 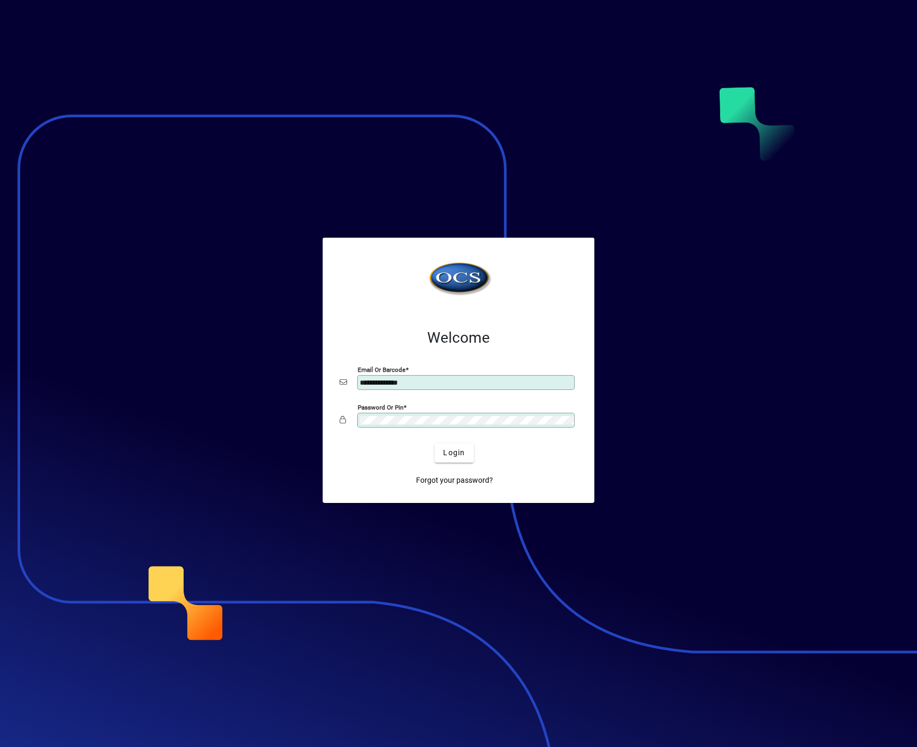 What do you see at coordinates (454, 480) in the screenshot?
I see `span: Forgot your password?` at bounding box center [454, 480].